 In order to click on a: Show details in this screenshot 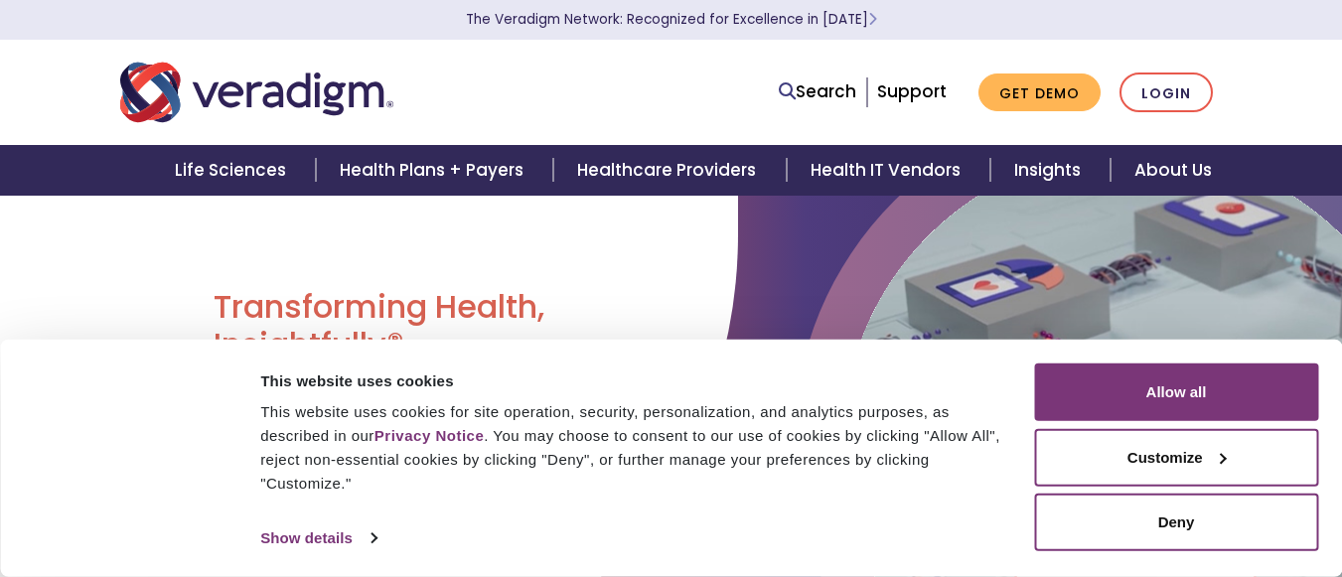, I will do `click(318, 538)`.